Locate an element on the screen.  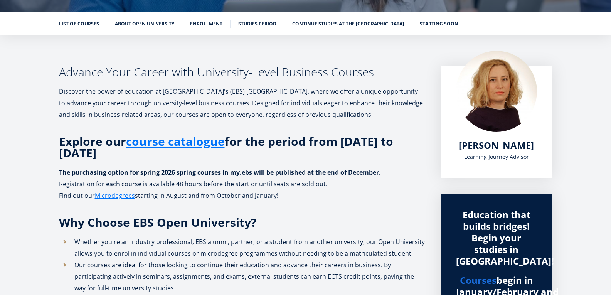
a: Studies period is located at coordinates (257, 24).